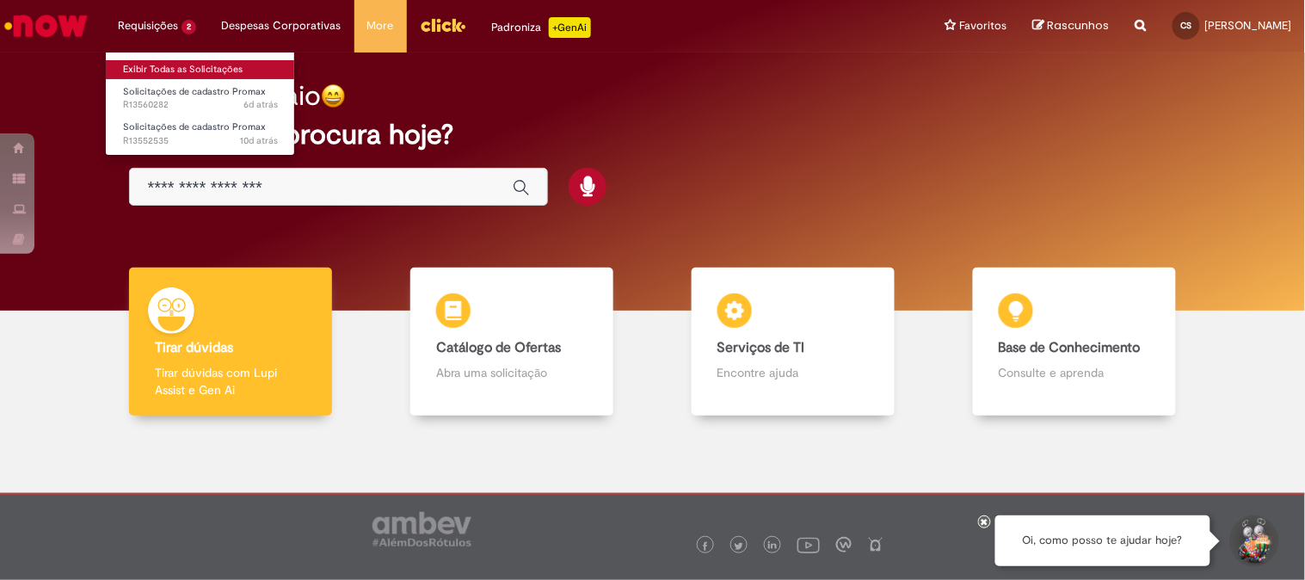  Describe the element at coordinates (200, 105) in the screenshot. I see `span: R13560282` at that location.